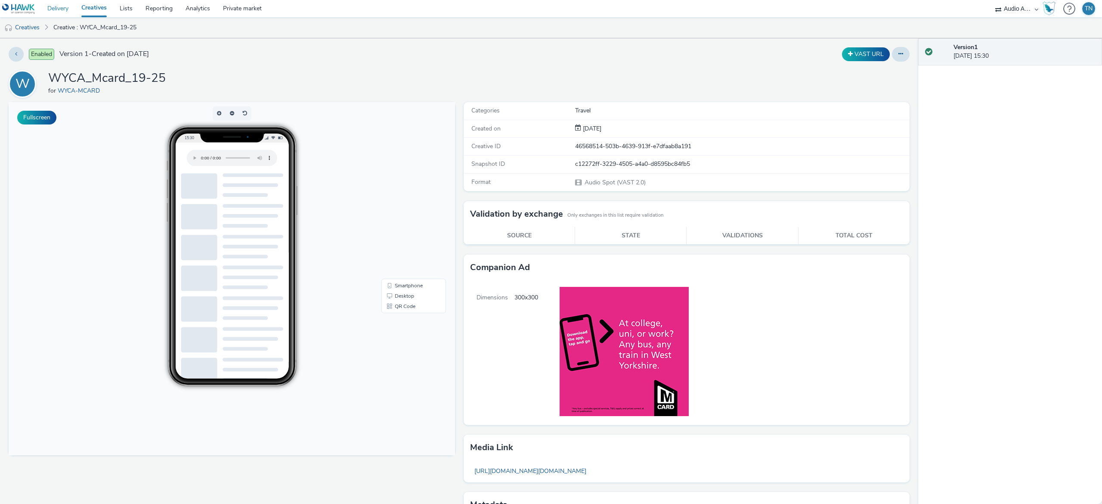  Describe the element at coordinates (95, 28) in the screenshot. I see `a: Creative : WYCA_Mcard_19-25` at that location.